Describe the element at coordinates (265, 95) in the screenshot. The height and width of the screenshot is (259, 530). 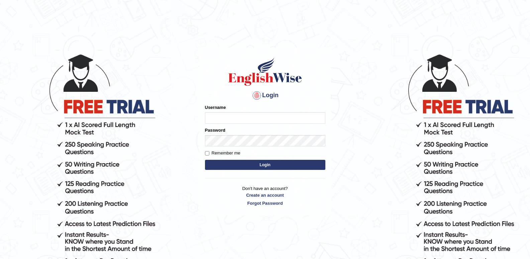
I see `h4: Login` at that location.